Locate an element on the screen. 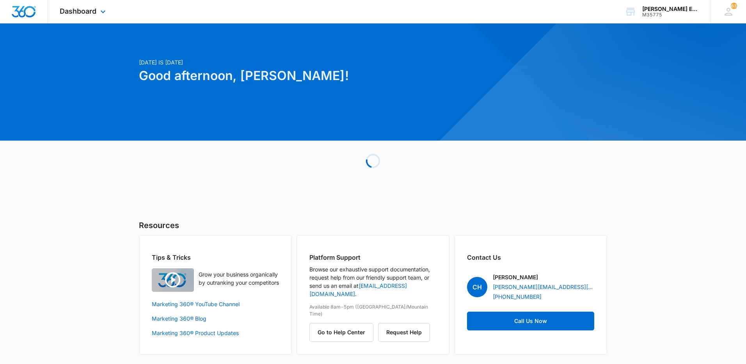  a: Marketing 360® YouTube Channel is located at coordinates (215, 304).